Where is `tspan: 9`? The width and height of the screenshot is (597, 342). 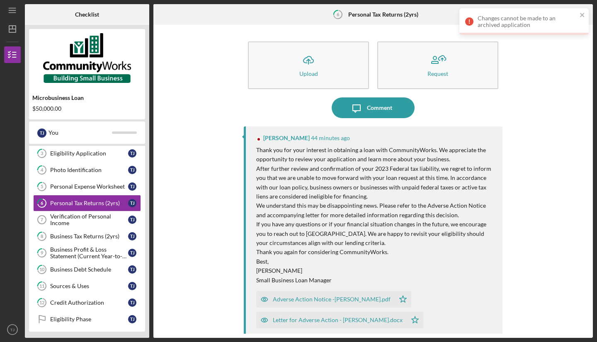 tspan: 9 is located at coordinates (42, 253).